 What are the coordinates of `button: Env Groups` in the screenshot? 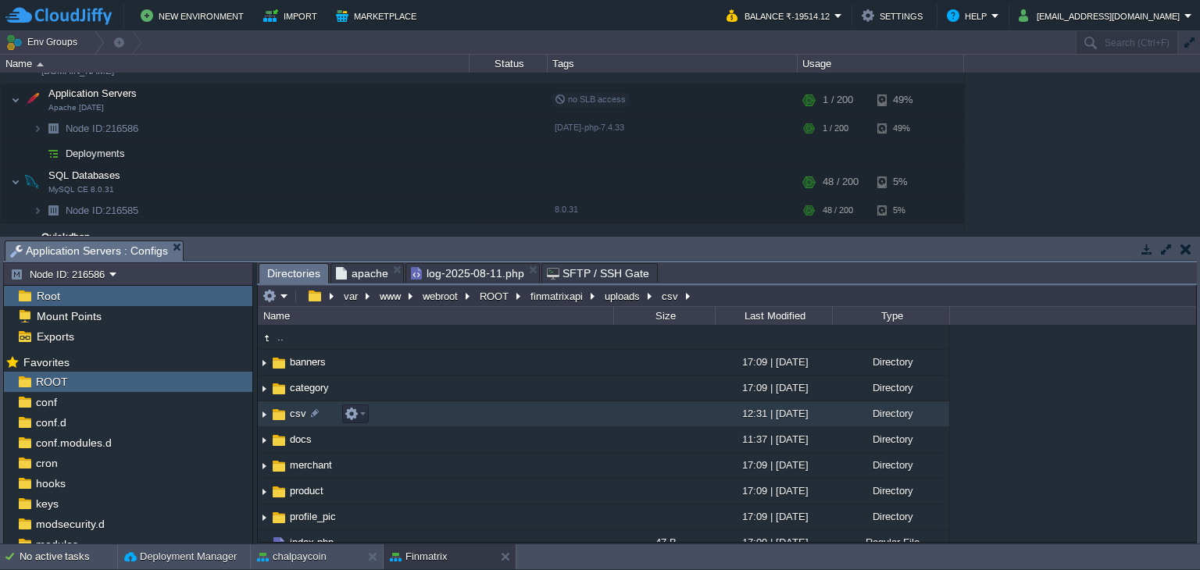 It's located at (44, 42).